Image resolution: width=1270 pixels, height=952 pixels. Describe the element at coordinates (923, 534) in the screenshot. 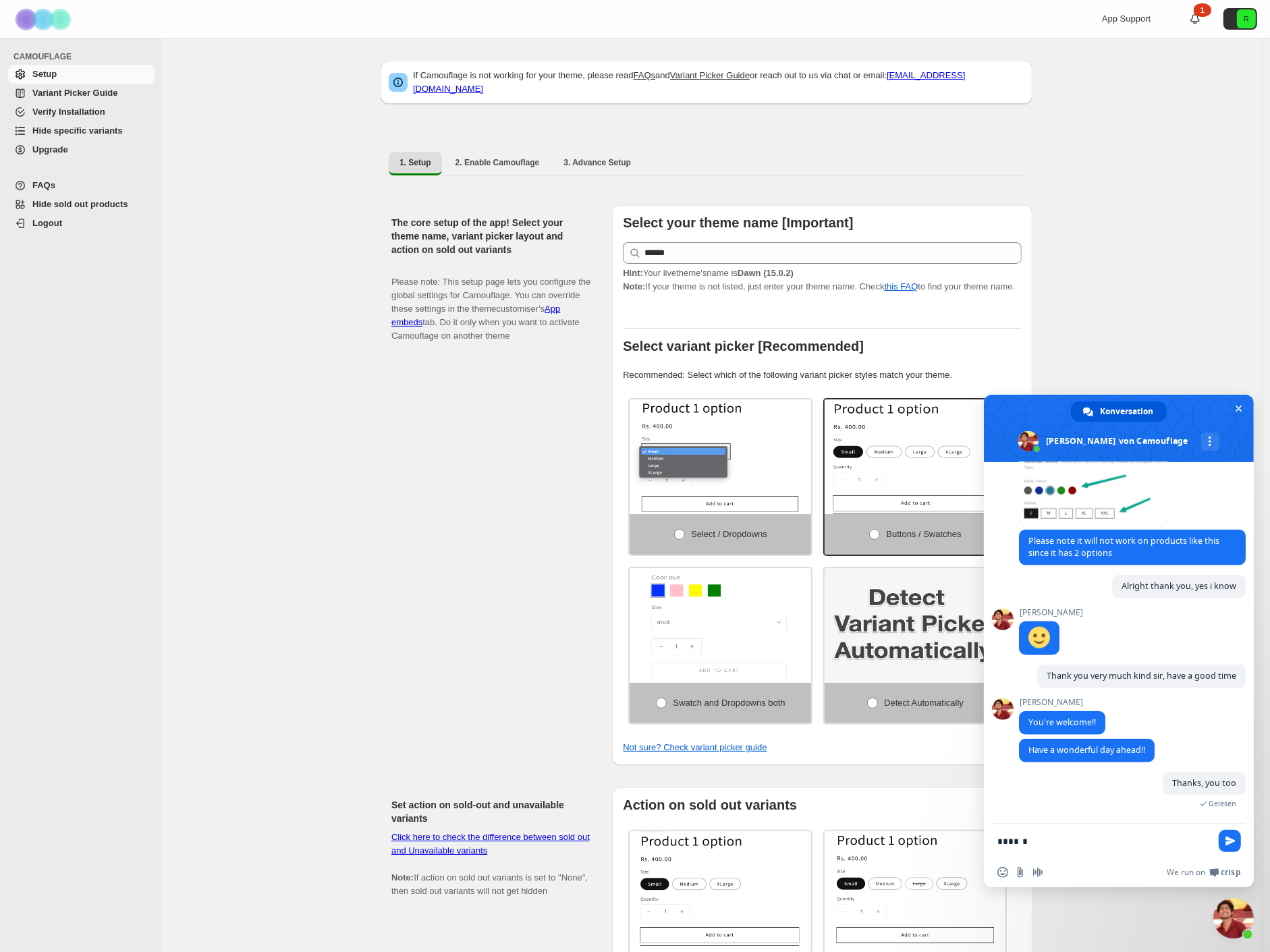

I see `span: Buttons / Swatches` at that location.